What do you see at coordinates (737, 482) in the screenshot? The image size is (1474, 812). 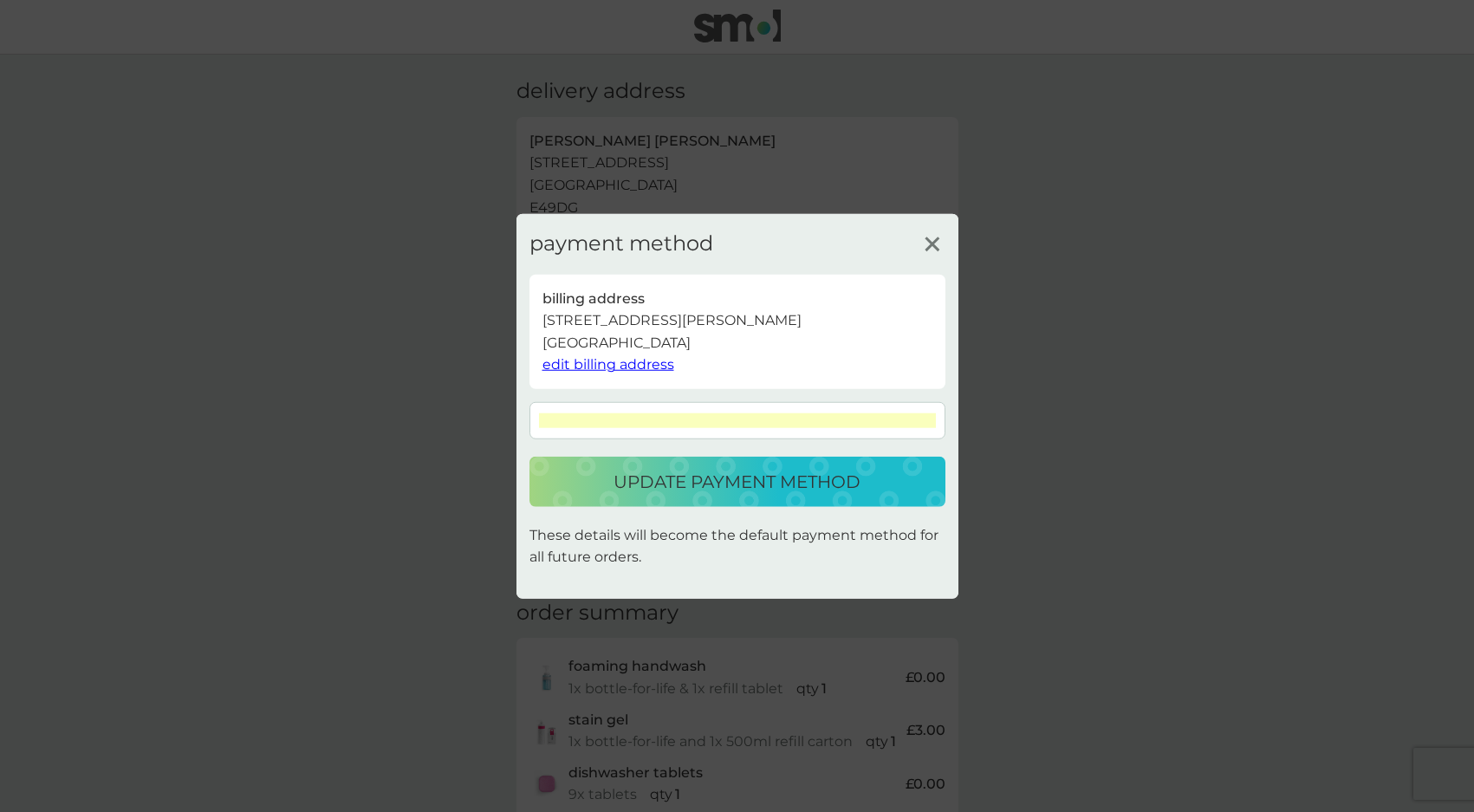 I see `p: update payment method` at bounding box center [737, 482].